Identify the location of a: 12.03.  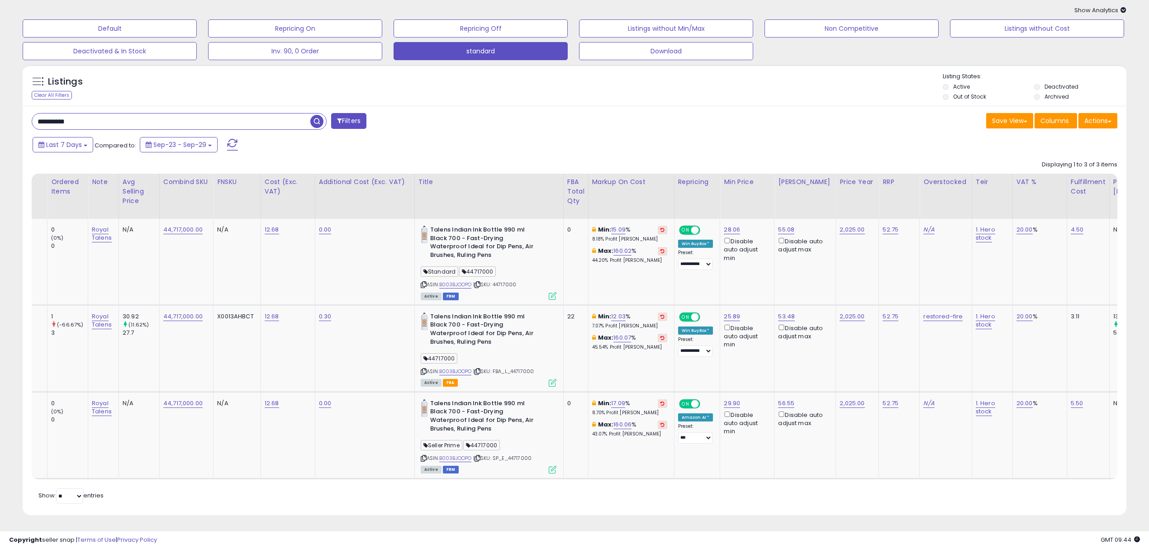
(618, 317).